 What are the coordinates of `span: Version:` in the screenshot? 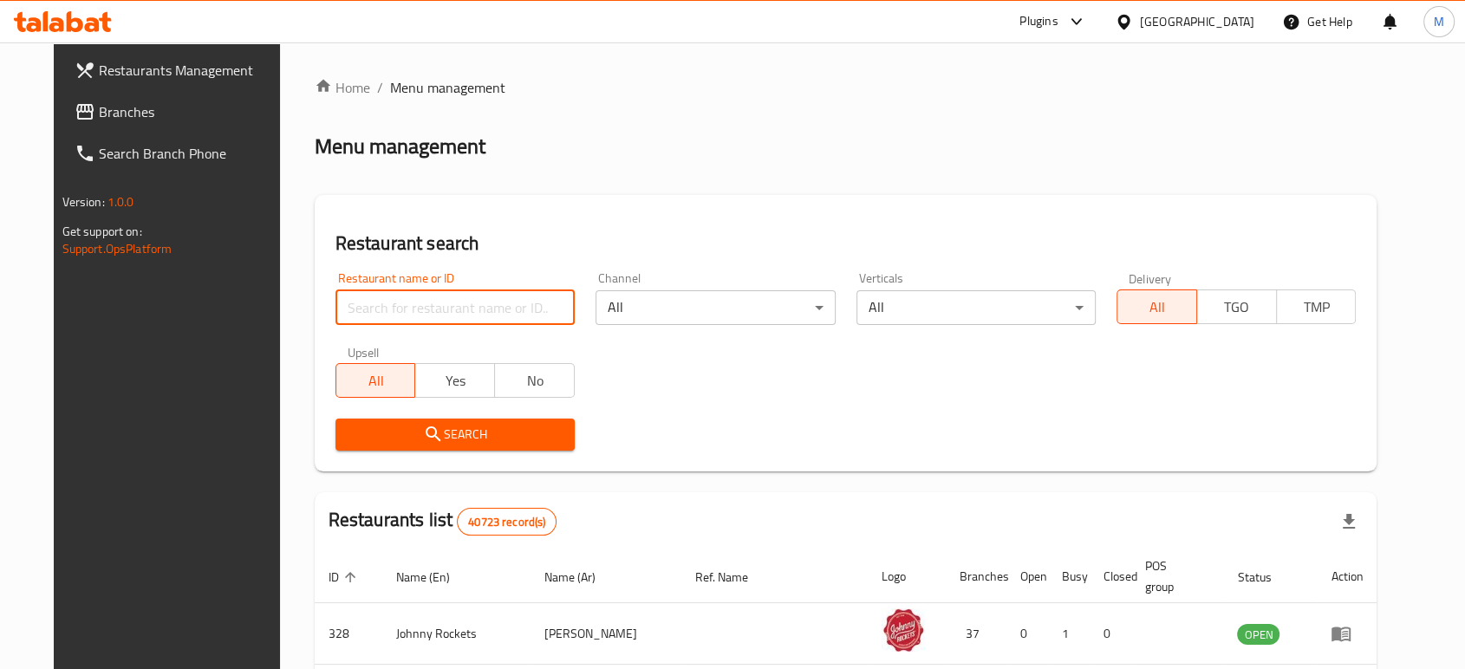 It's located at (83, 202).